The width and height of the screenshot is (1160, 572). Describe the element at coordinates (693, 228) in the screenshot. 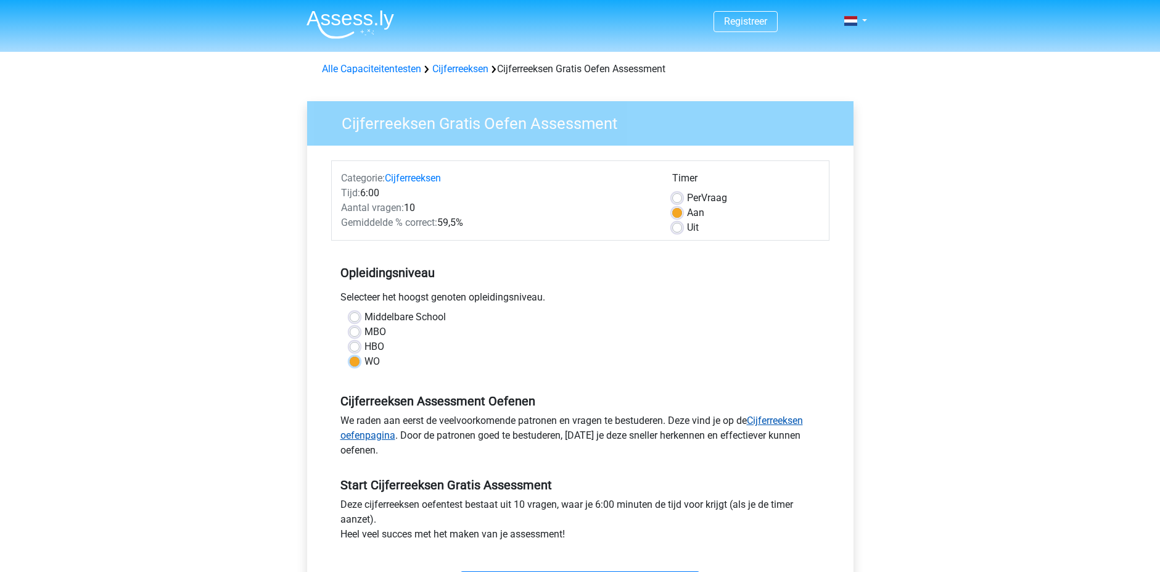

I see `label: Uit` at that location.